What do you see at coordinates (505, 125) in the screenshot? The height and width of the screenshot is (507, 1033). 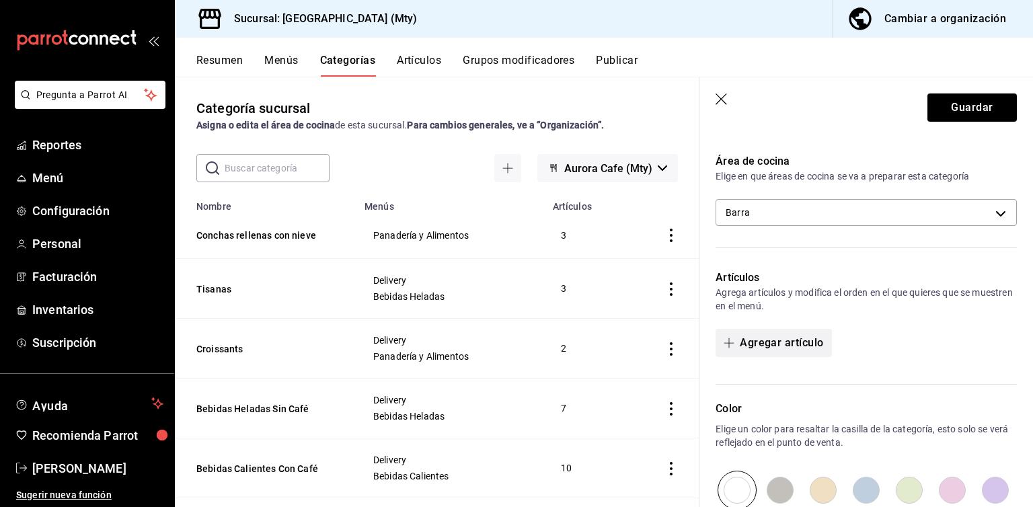 I see `strong: Para cambios generales, ve a “Organización”.` at bounding box center [505, 125].